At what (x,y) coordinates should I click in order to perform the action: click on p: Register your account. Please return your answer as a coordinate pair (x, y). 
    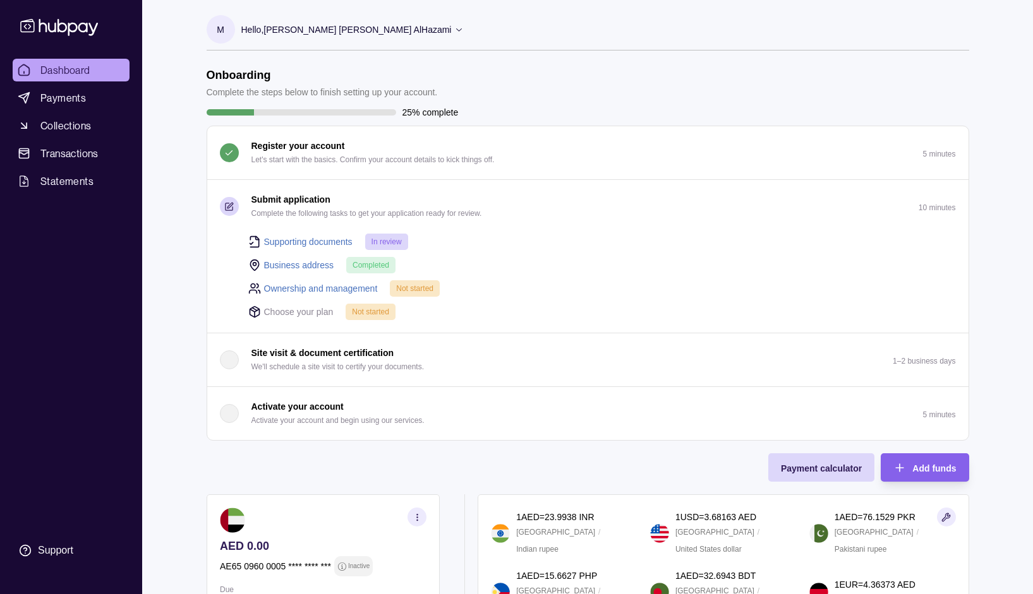
    Looking at the image, I should click on (298, 146).